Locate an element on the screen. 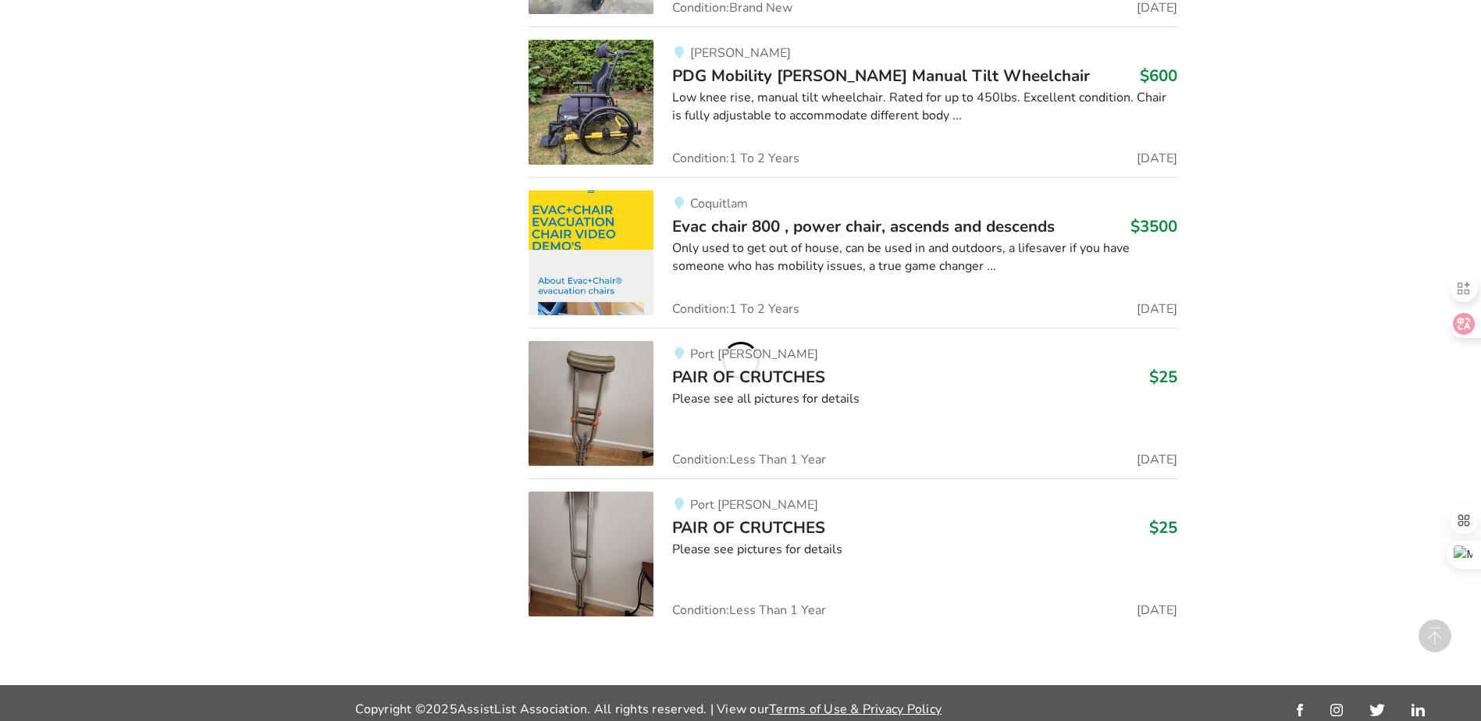 This screenshot has width=1481, height=721. div: Only used to get out of house, can be used in and outdoors, a lifesaver if you have someone who h... is located at coordinates (924, 258).